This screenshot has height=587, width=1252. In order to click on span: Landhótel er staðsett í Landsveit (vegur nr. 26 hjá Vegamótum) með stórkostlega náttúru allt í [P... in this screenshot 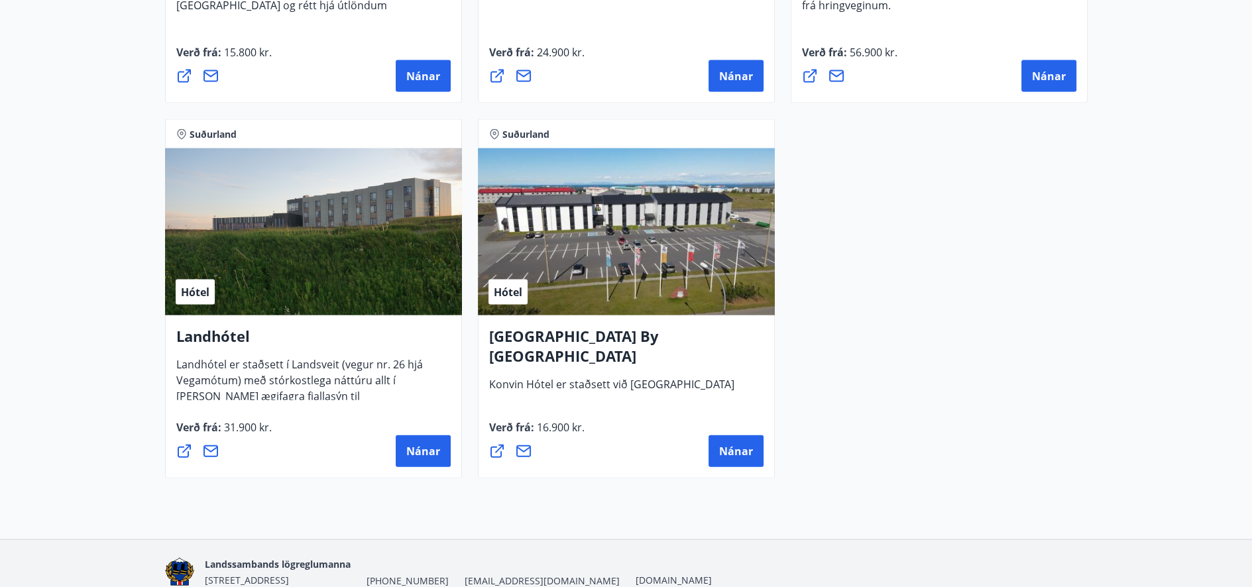, I will do `click(300, 402)`.